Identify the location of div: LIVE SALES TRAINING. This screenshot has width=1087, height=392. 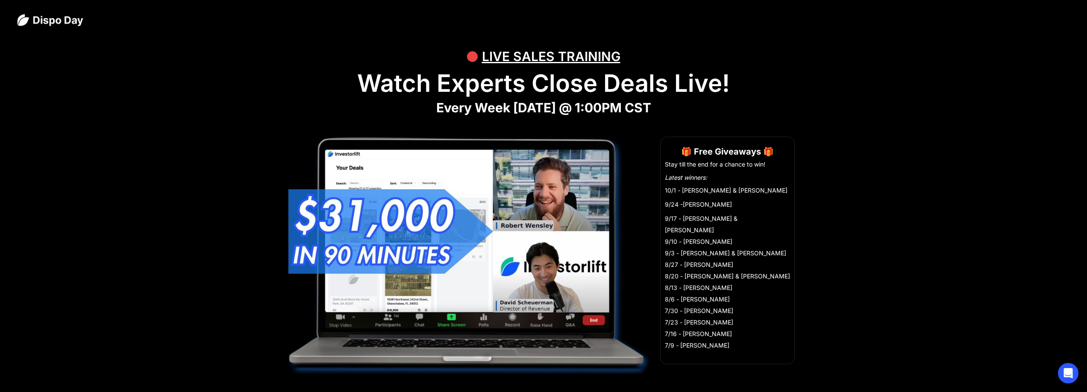
(551, 56).